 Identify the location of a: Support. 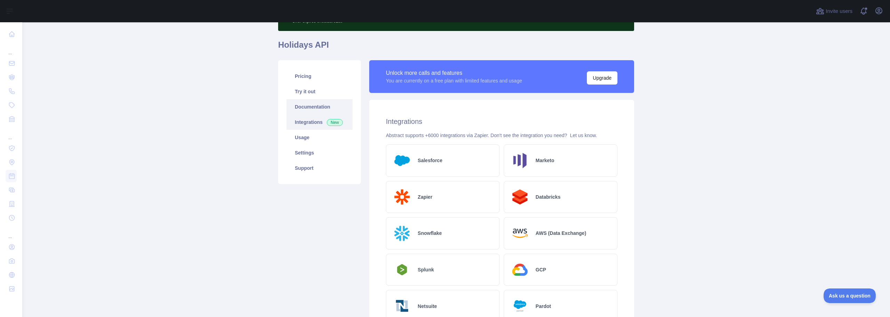
(319, 168).